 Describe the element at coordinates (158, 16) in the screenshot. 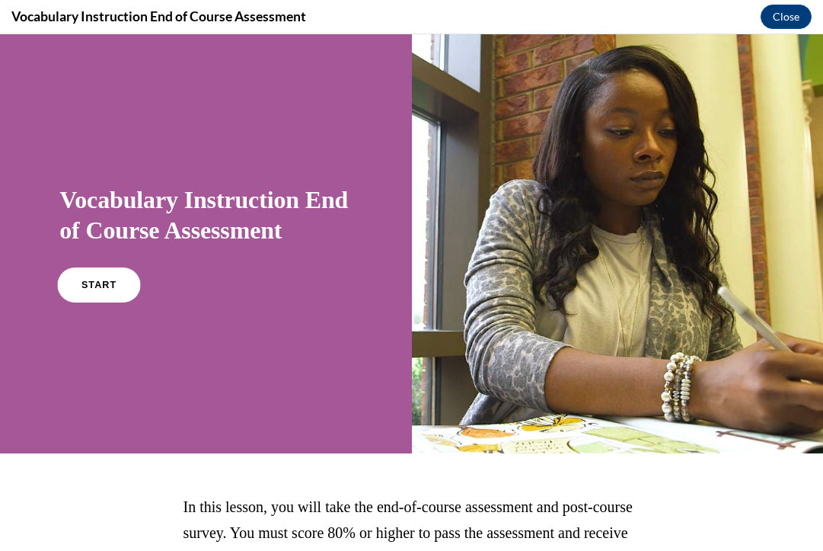

I see `h4: Vocabulary Instruction End of Course Assessment` at that location.